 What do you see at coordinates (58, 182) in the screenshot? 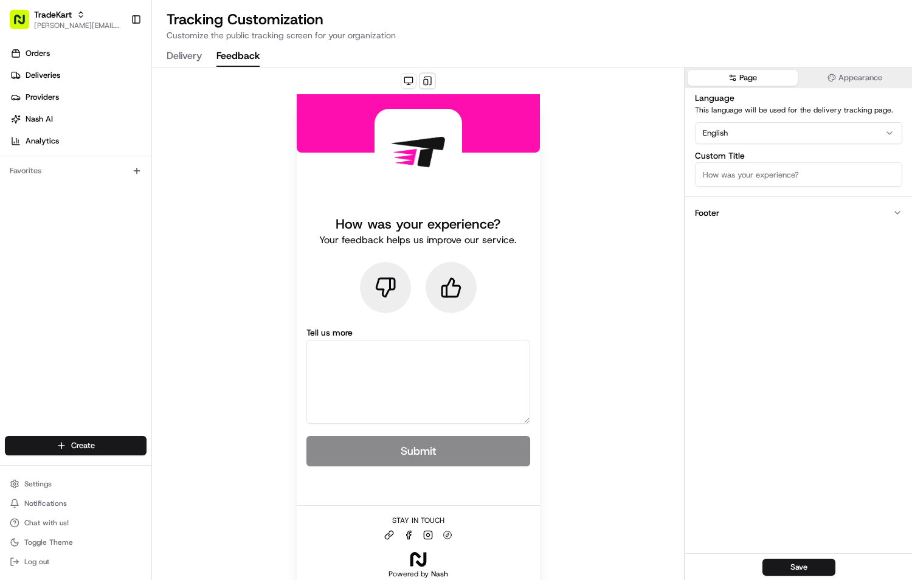
I see `span: Knowledge Base` at bounding box center [58, 182].